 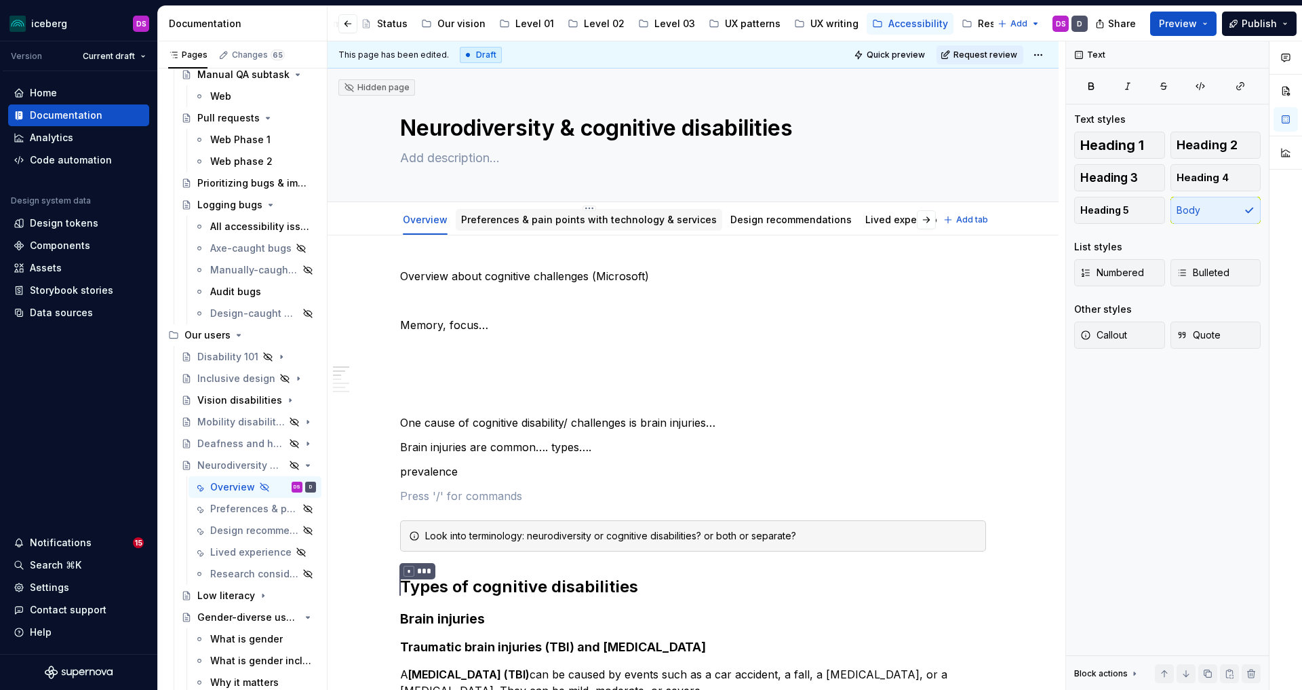 I want to click on a: Logging bugs, so click(x=248, y=205).